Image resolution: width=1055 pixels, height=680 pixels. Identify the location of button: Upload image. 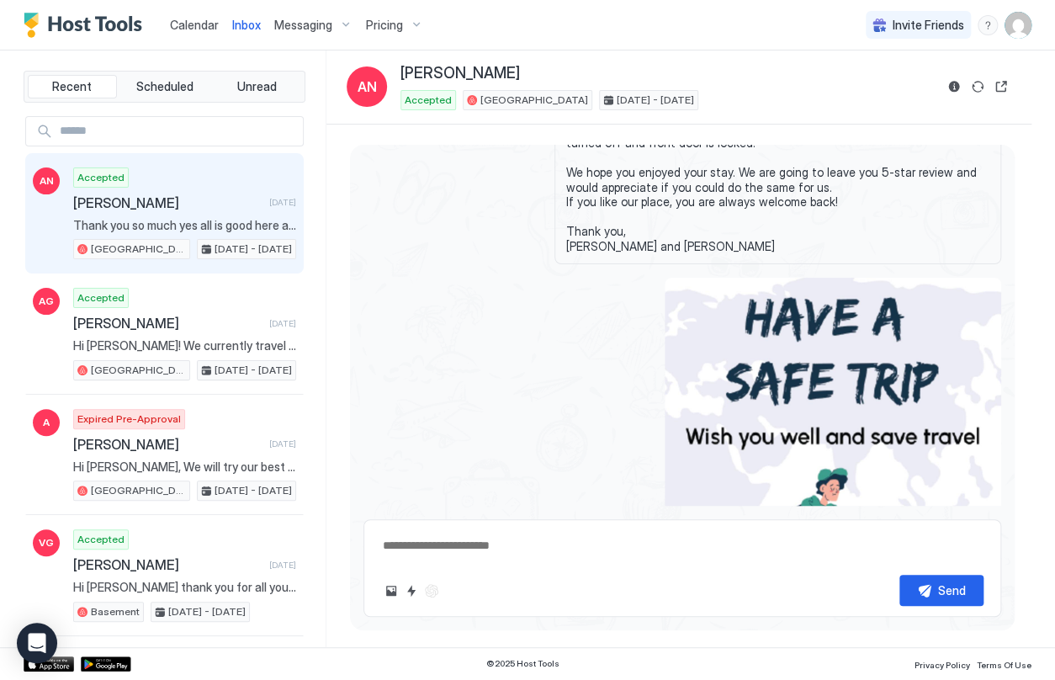
(391, 590).